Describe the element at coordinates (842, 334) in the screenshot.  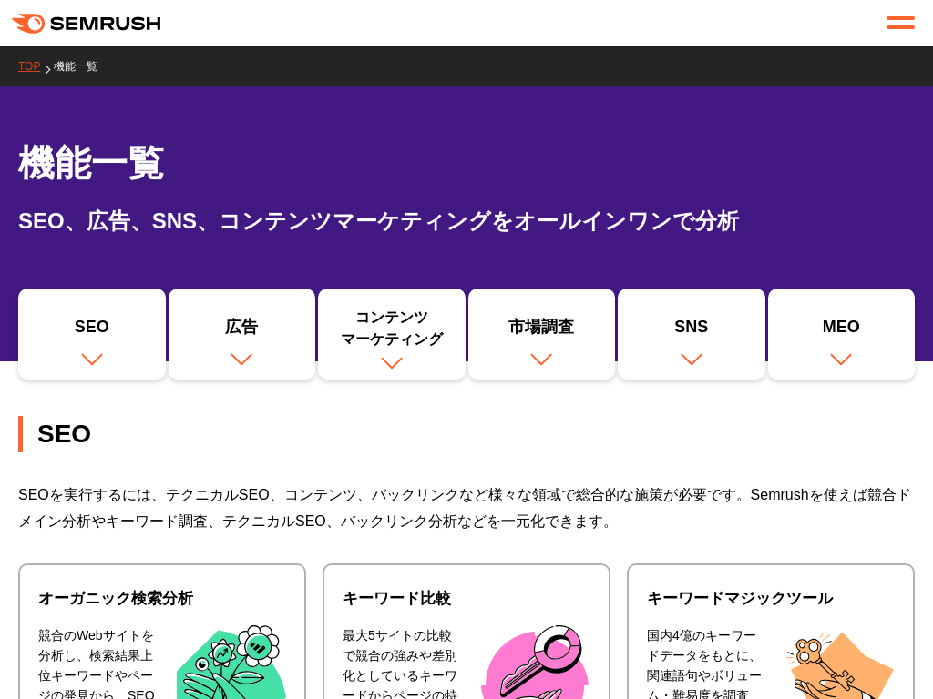
I see `a: MEO` at that location.